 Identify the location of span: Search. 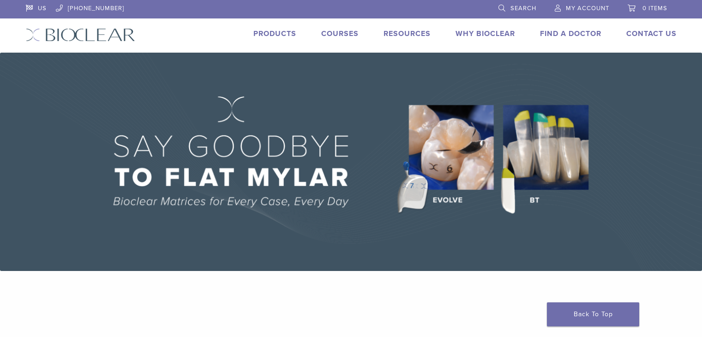
(523, 8).